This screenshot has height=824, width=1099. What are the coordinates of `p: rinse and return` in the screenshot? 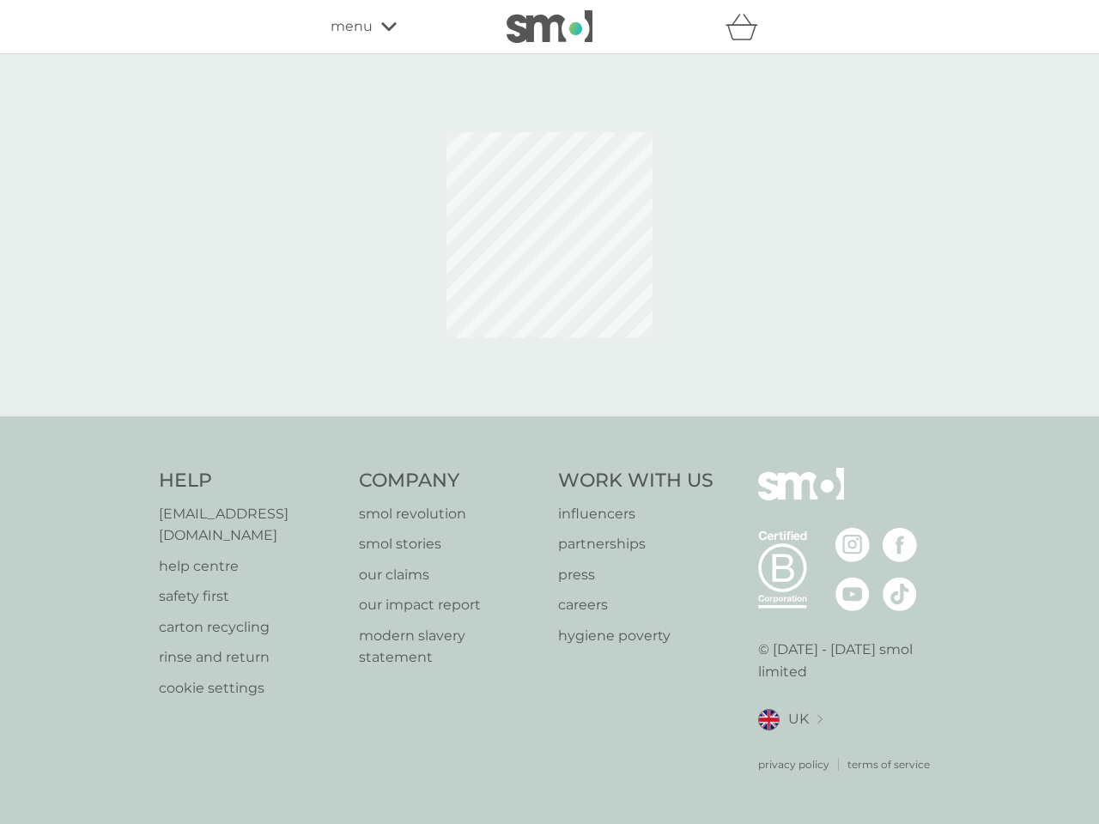 It's located at (250, 658).